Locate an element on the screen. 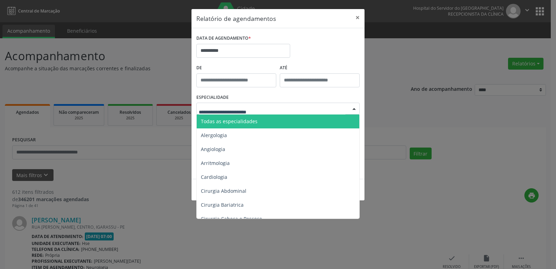 The image size is (556, 269). span: Alergologia is located at coordinates (214, 135).